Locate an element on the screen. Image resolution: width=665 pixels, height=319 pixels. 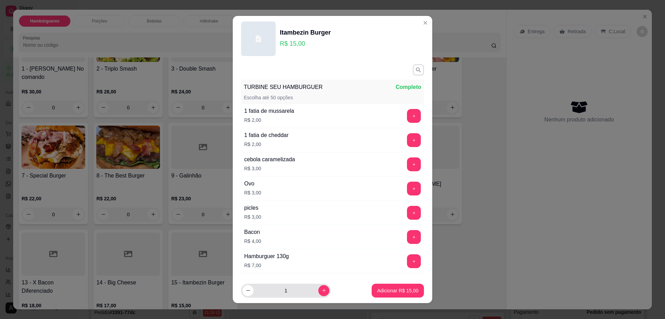
p: R$ 4,00 is located at coordinates (253, 241).